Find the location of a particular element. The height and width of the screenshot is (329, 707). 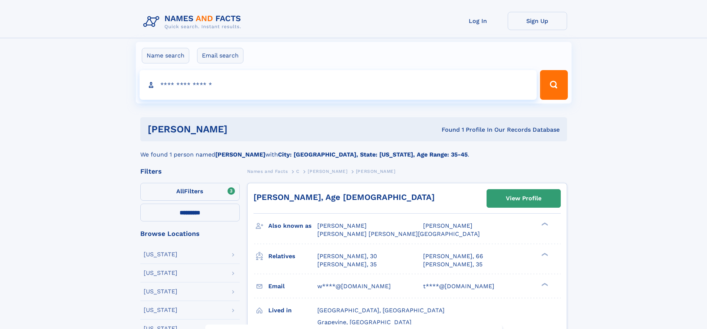

label: Name search is located at coordinates (165, 56).